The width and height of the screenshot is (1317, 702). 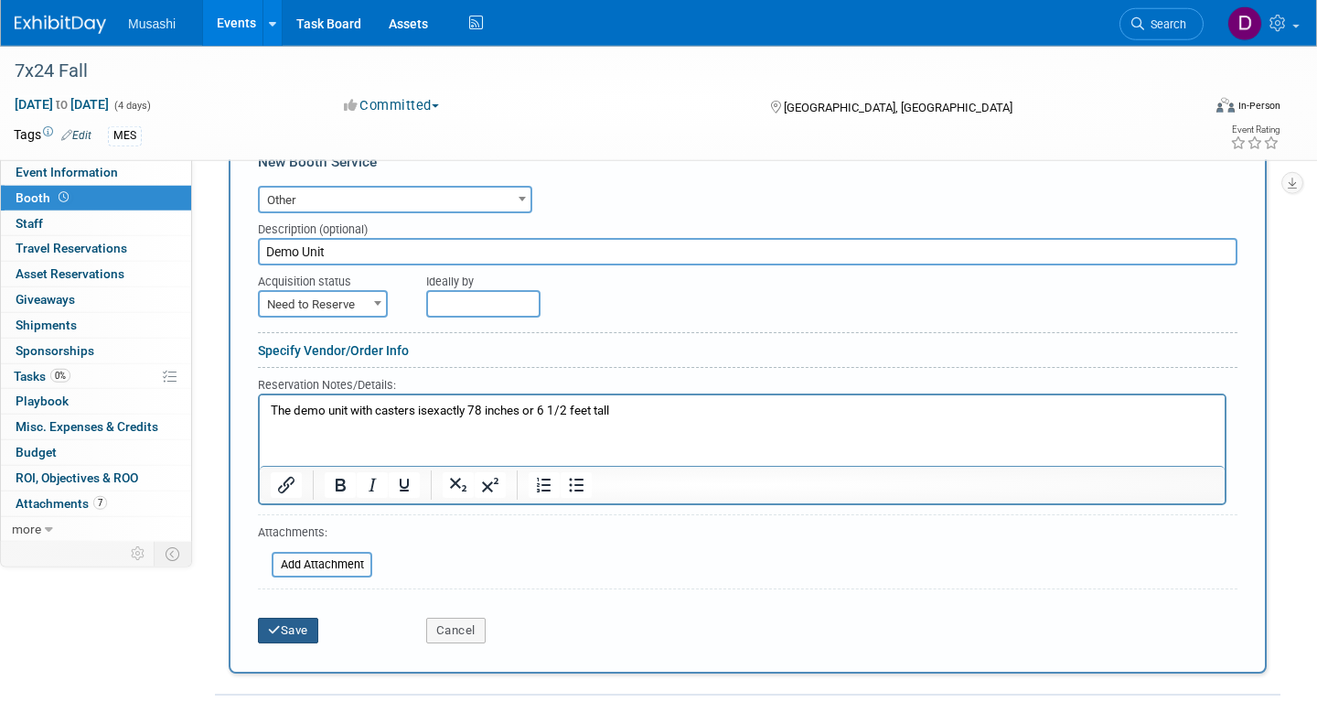 I want to click on img: Daniel Agar, so click(x=1245, y=24).